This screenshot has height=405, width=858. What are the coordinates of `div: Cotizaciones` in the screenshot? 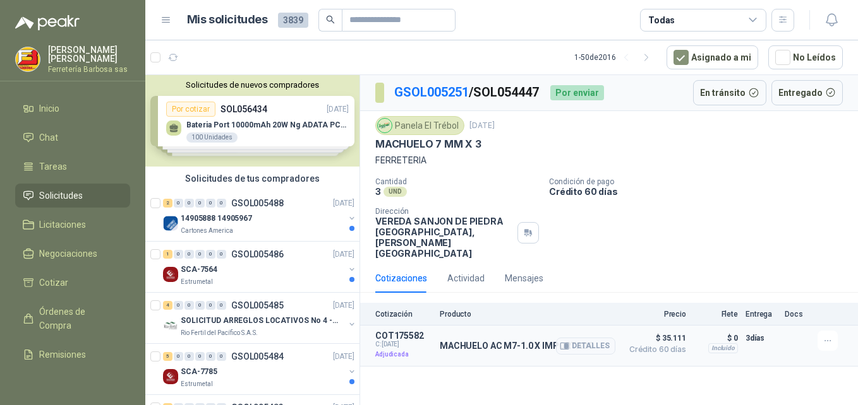 It's located at (401, 278).